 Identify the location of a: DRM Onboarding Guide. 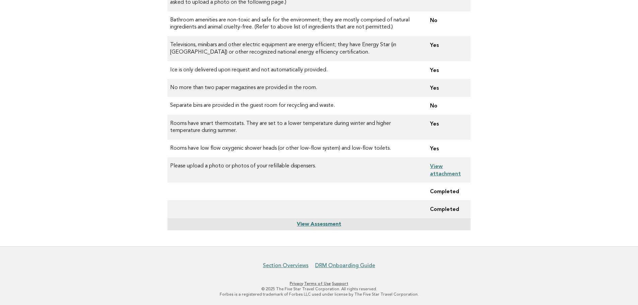
(345, 265).